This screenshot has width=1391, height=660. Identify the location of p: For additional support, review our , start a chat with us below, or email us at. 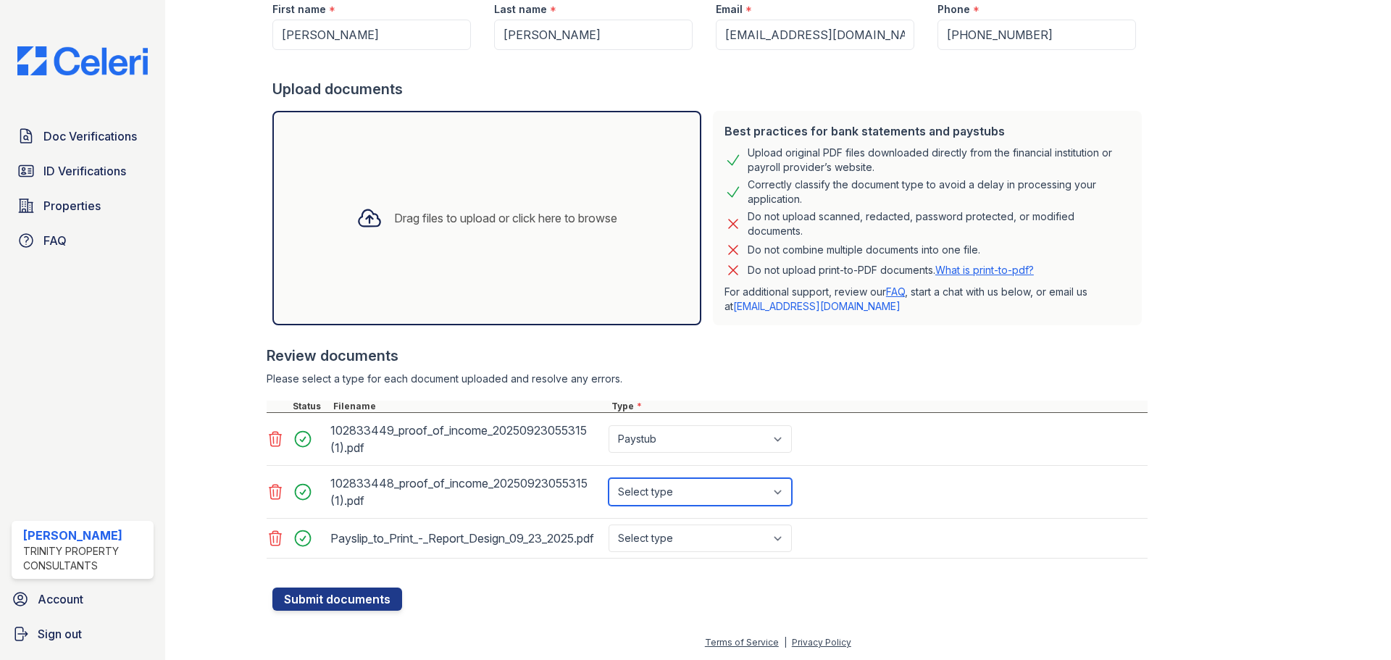
(927, 299).